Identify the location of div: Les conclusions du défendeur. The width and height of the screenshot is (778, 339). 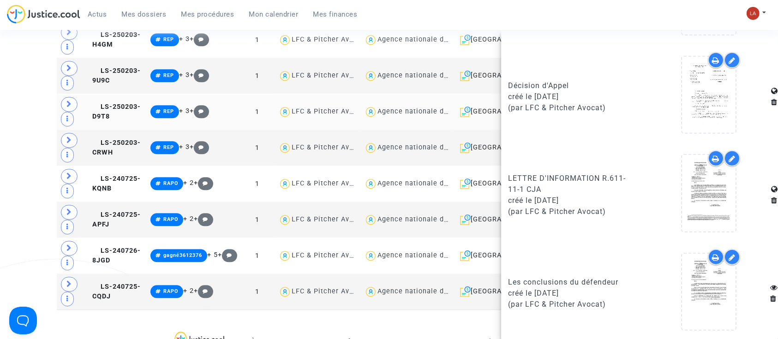
(571, 283).